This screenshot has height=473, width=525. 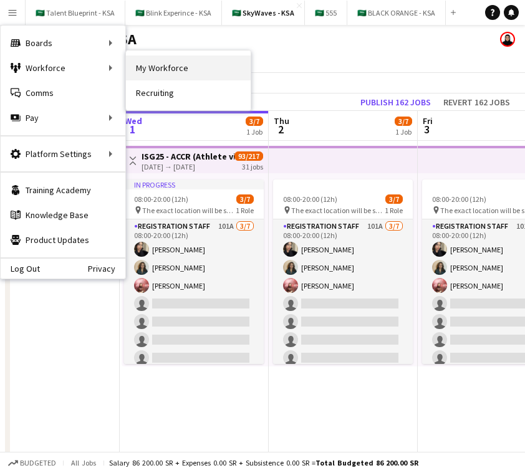 What do you see at coordinates (188, 68) in the screenshot?
I see `a: My Workforce` at bounding box center [188, 68].